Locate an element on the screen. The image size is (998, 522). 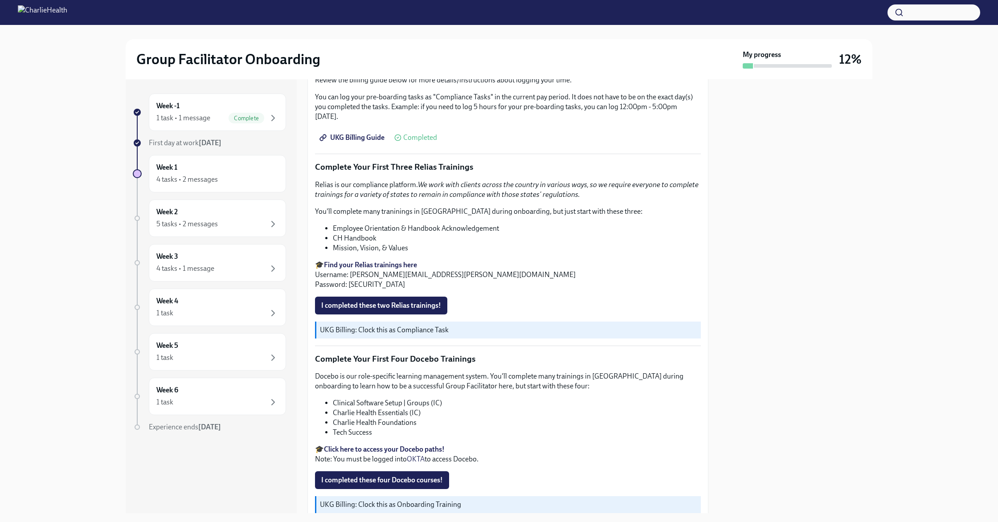
a: Week 41 task is located at coordinates (209, 308).